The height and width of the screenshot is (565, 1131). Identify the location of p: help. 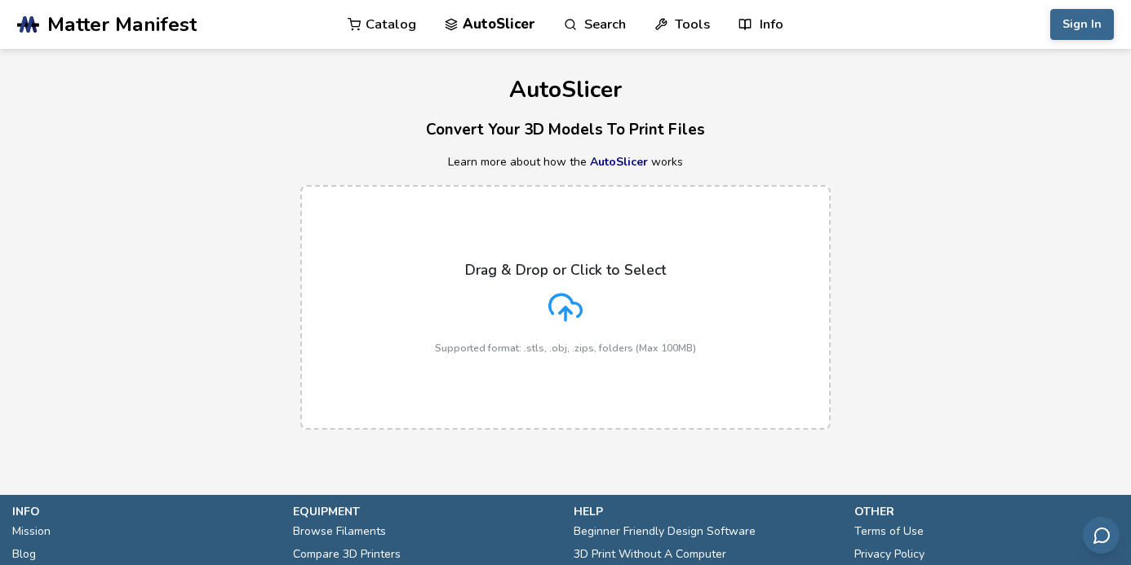
(706, 511).